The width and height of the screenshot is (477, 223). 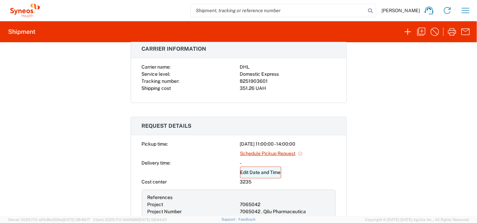 I want to click on div: Domestic Express, so click(x=288, y=74).